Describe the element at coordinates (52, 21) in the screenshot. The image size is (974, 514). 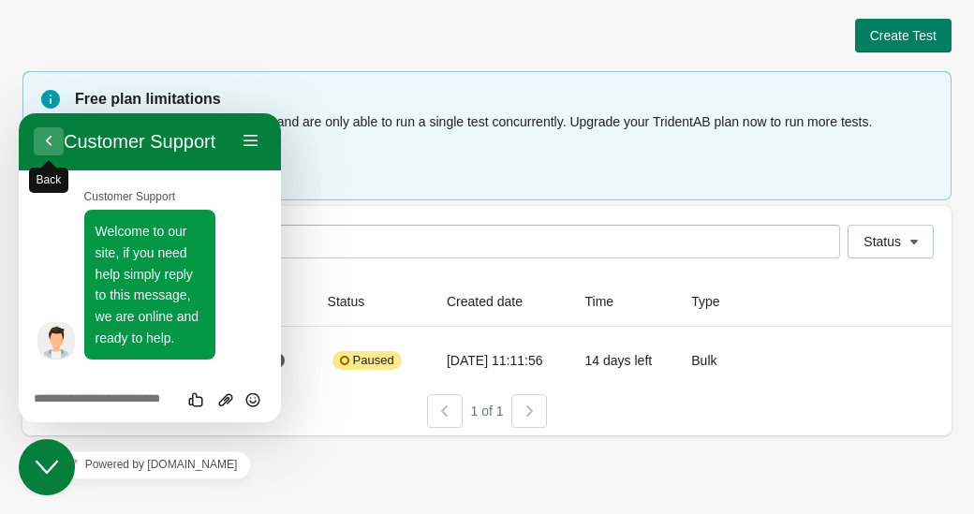
I see `img: Tawky_16x16.svg` at that location.